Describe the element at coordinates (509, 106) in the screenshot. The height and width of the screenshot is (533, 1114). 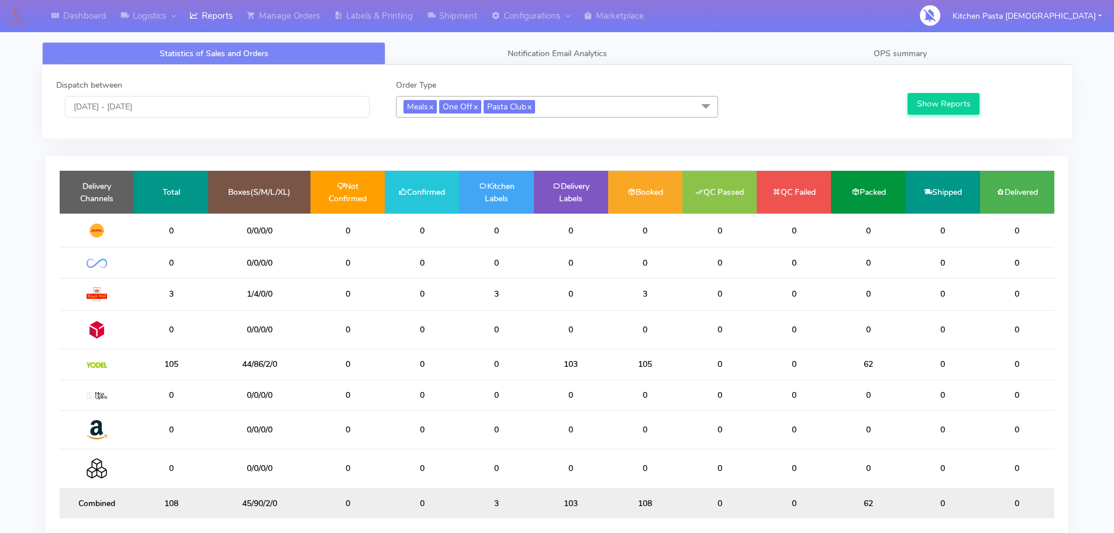
I see `span: Pasta Club` at that location.